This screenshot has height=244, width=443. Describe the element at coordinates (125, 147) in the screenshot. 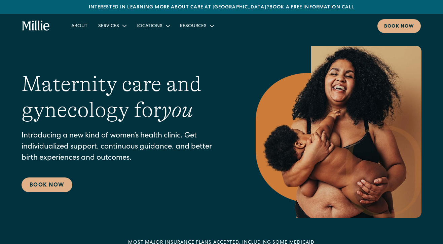

I see `p: Introducing a new kind of women’s health clinic. Get individualized support, continuous guidance,...` at that location.